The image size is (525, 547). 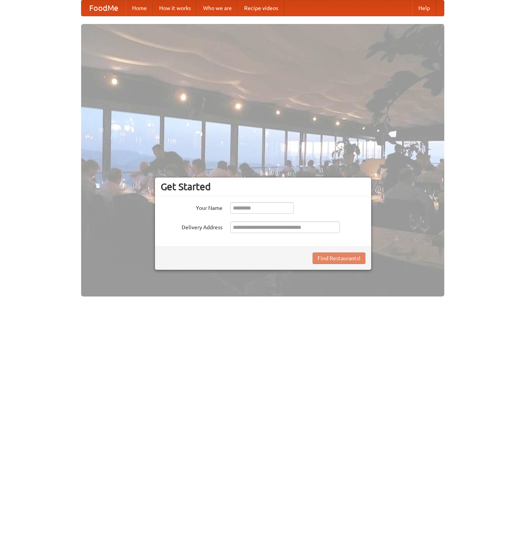 I want to click on label: Delivery Address, so click(x=192, y=226).